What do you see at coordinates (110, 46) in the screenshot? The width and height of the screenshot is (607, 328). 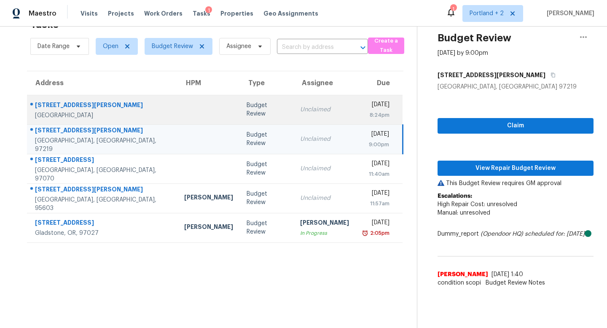 I see `span: Open` at bounding box center [110, 46].